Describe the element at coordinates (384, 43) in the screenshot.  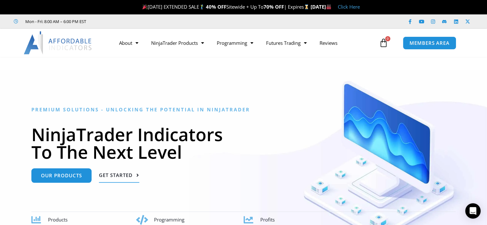
I see `a: 0` at that location.